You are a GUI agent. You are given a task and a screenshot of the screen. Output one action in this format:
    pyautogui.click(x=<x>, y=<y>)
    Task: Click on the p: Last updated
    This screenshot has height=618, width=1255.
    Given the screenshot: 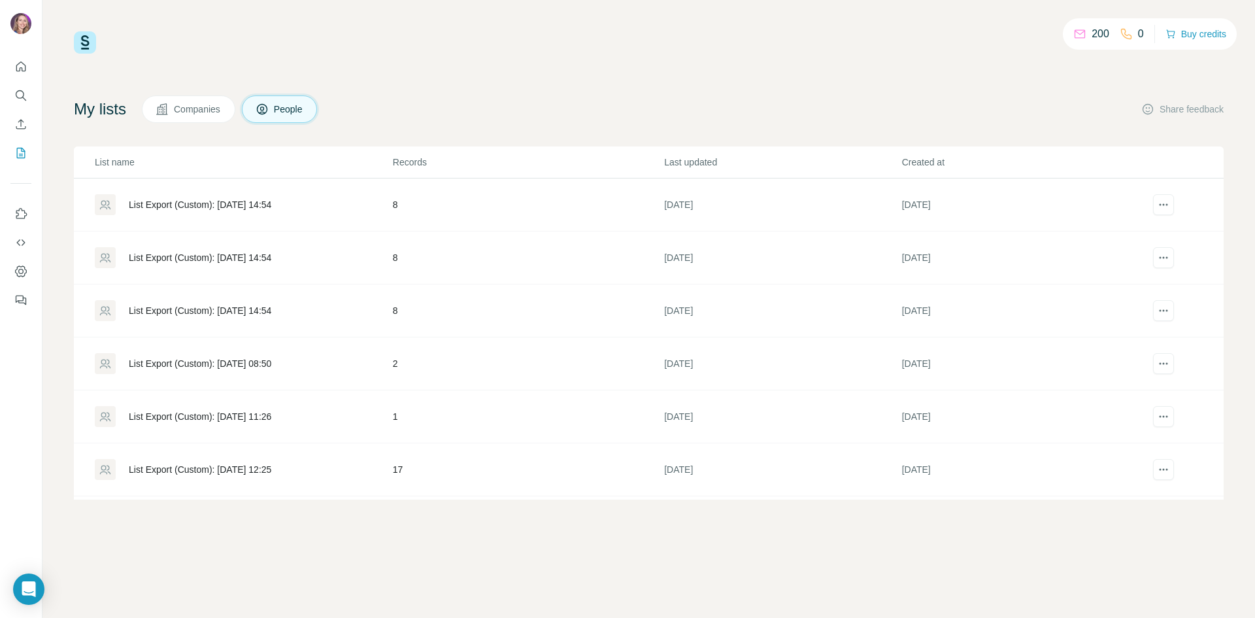 What is the action you would take?
    pyautogui.click(x=782, y=162)
    